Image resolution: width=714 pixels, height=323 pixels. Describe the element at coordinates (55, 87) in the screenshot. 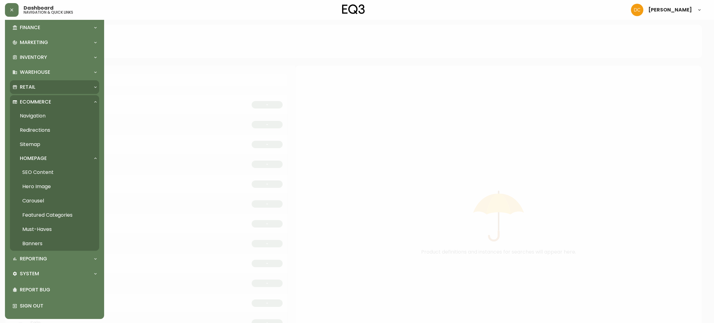

I see `div: Retail` at that location.